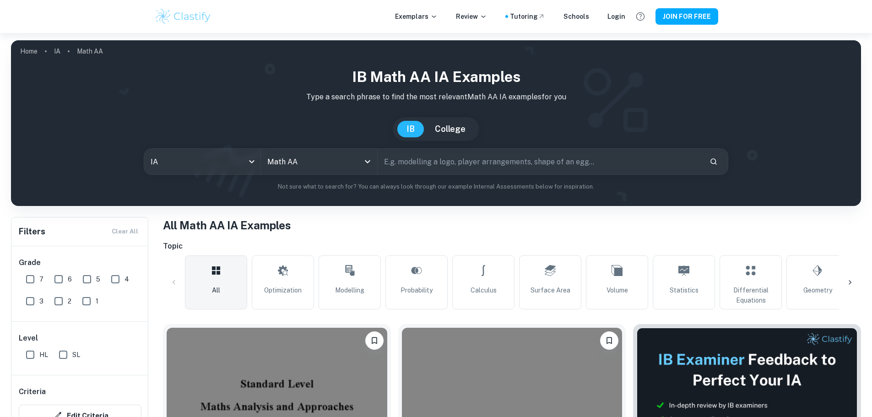  I want to click on p: Type a search phrase to find the most relevant Math AA IA examples for you, so click(436, 97).